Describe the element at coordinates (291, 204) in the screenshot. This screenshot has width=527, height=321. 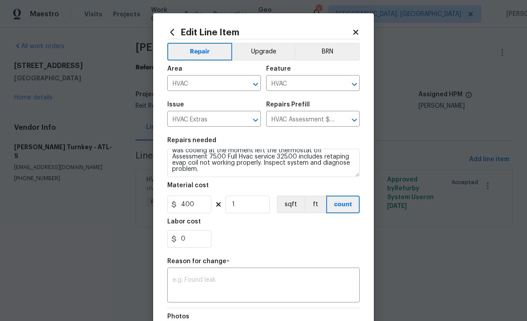
I see `button: sqft` at that location.